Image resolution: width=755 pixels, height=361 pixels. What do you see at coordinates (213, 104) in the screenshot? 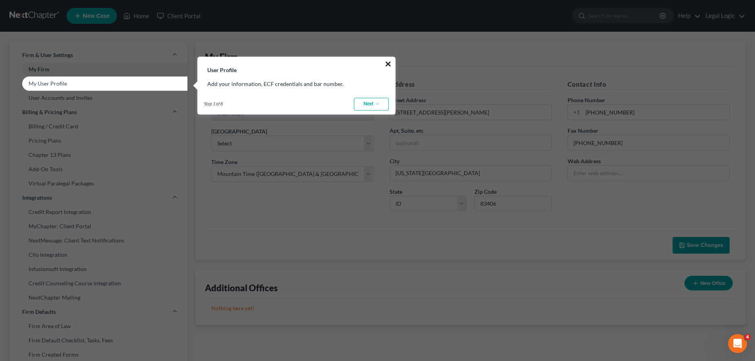
I see `span: Step 1 of 8` at bounding box center [213, 104].